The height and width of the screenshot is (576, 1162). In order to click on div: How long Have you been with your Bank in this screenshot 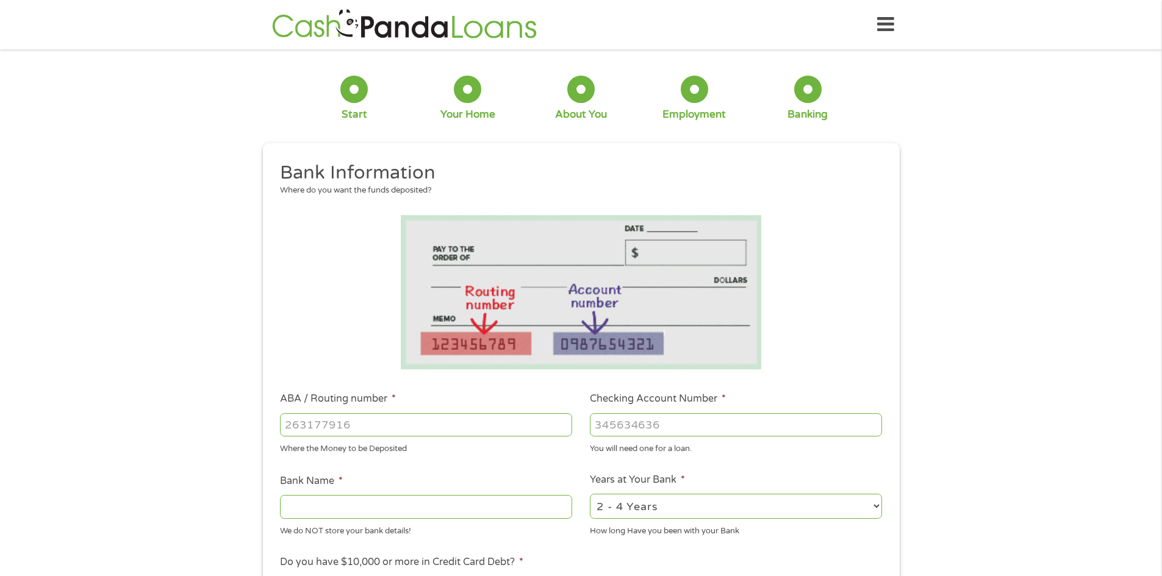, I will do `click(735, 529)`.